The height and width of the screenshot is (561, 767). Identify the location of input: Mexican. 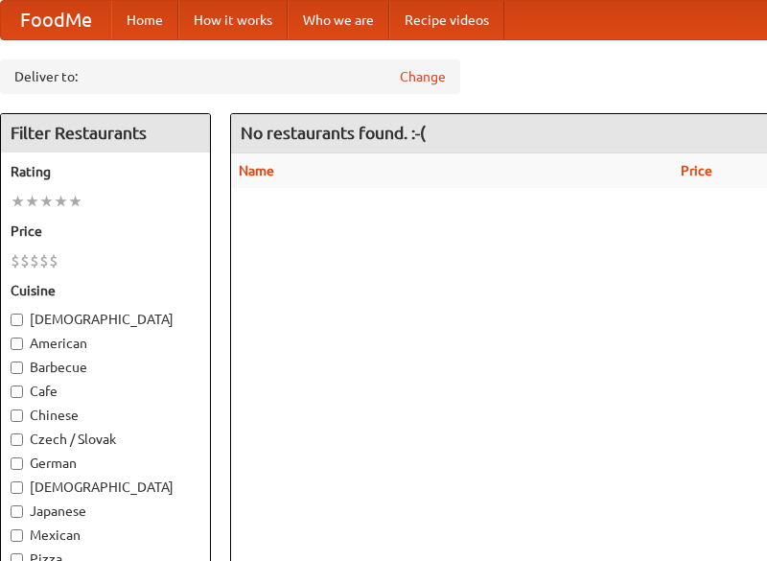
(16, 535).